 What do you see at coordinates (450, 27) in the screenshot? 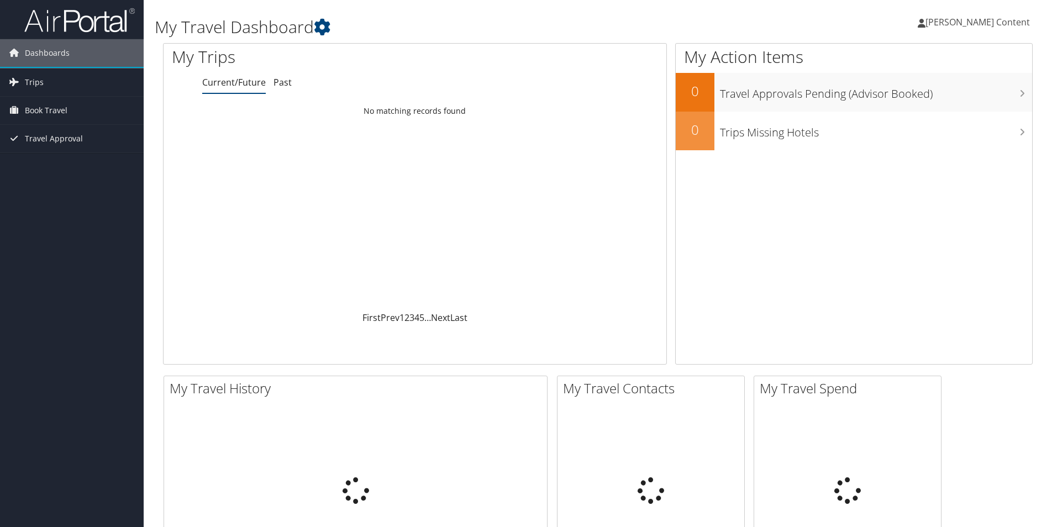
I see `h1: My Travel Dashboard` at bounding box center [450, 27].